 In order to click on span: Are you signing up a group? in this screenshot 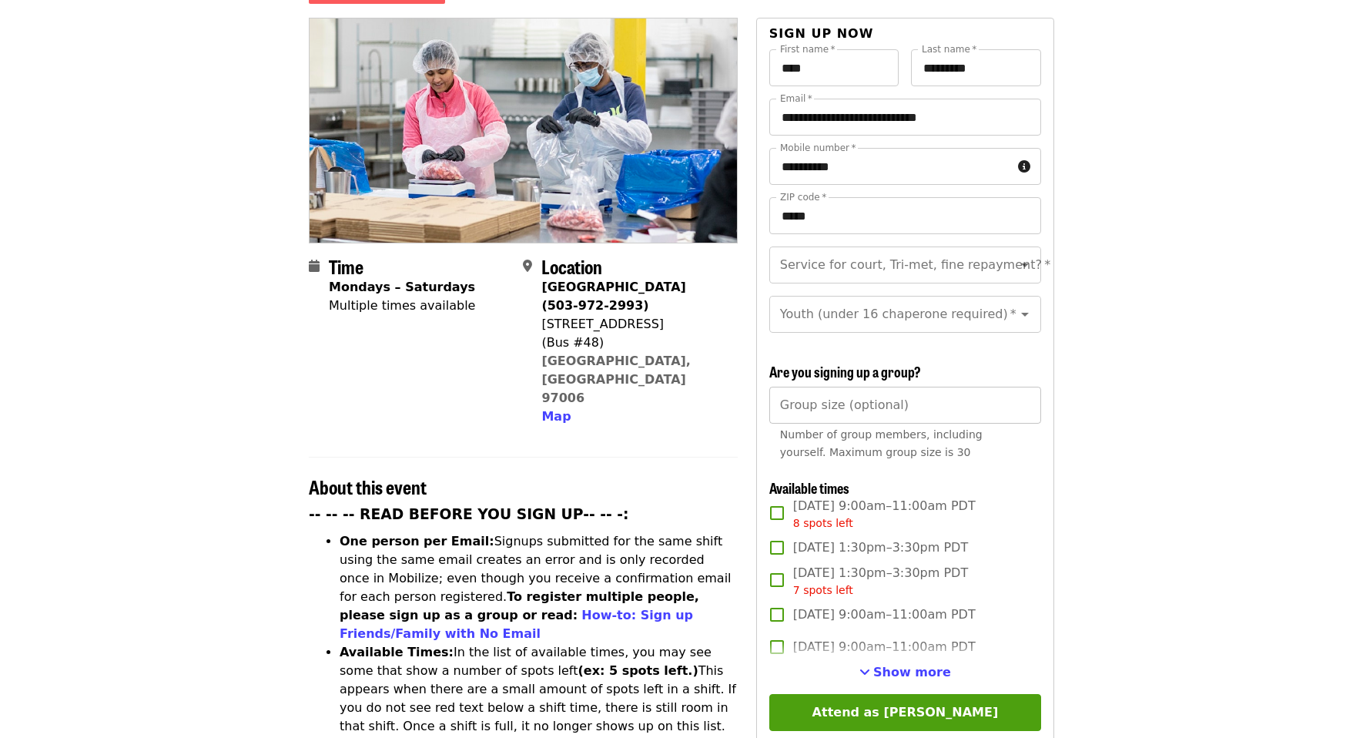, I will do `click(845, 371)`.